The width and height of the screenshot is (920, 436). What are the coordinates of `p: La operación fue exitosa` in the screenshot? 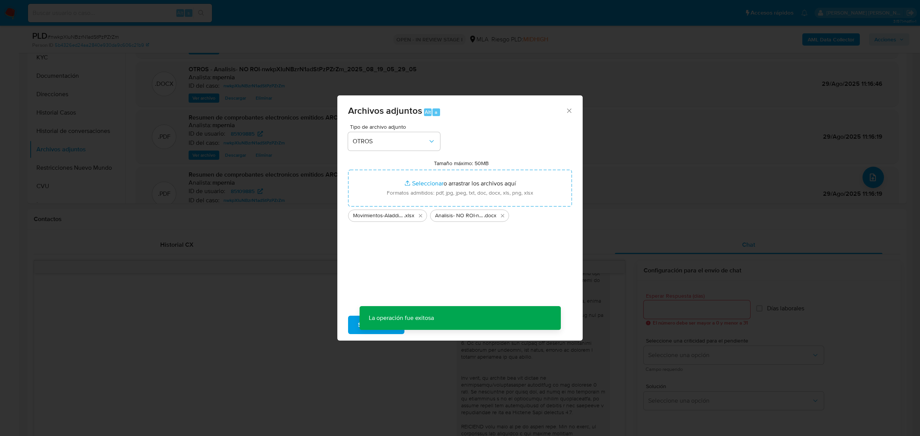 It's located at (401, 318).